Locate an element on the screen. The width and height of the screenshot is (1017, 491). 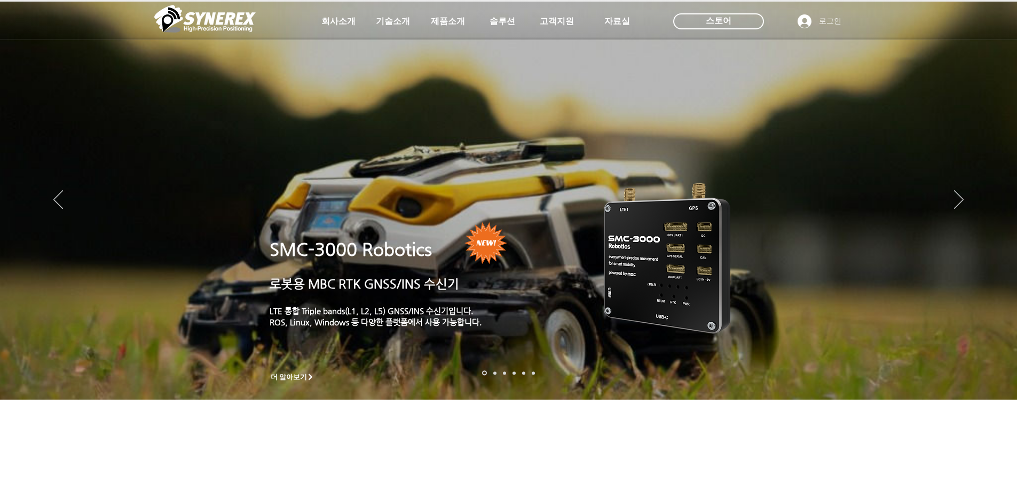
a: 로봇 is located at coordinates (524, 373).